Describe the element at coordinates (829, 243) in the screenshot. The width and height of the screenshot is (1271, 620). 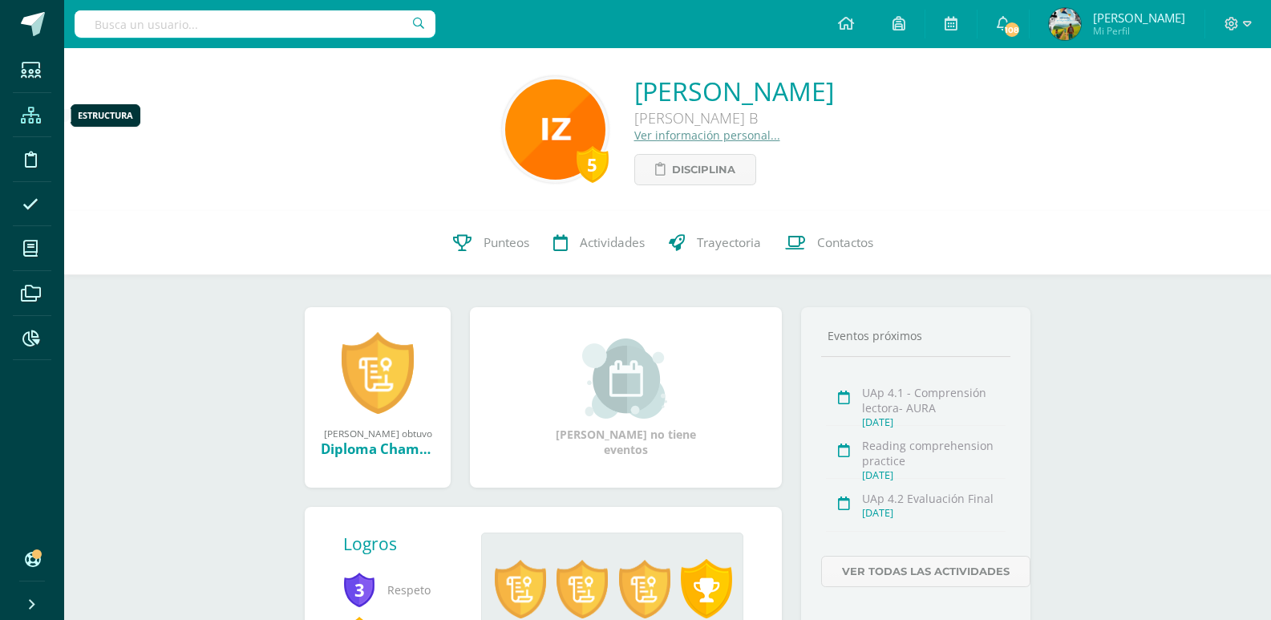
I see `a: Contactos` at that location.